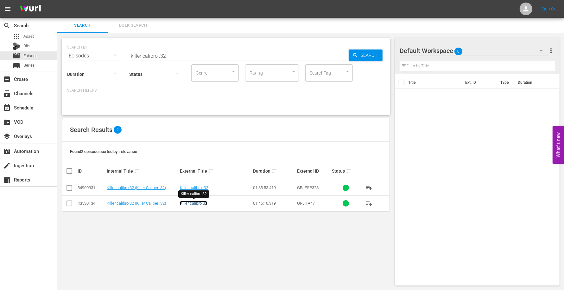 This screenshot has width=564, height=290. What do you see at coordinates (8, 9) in the screenshot?
I see `span: menu` at bounding box center [8, 9].